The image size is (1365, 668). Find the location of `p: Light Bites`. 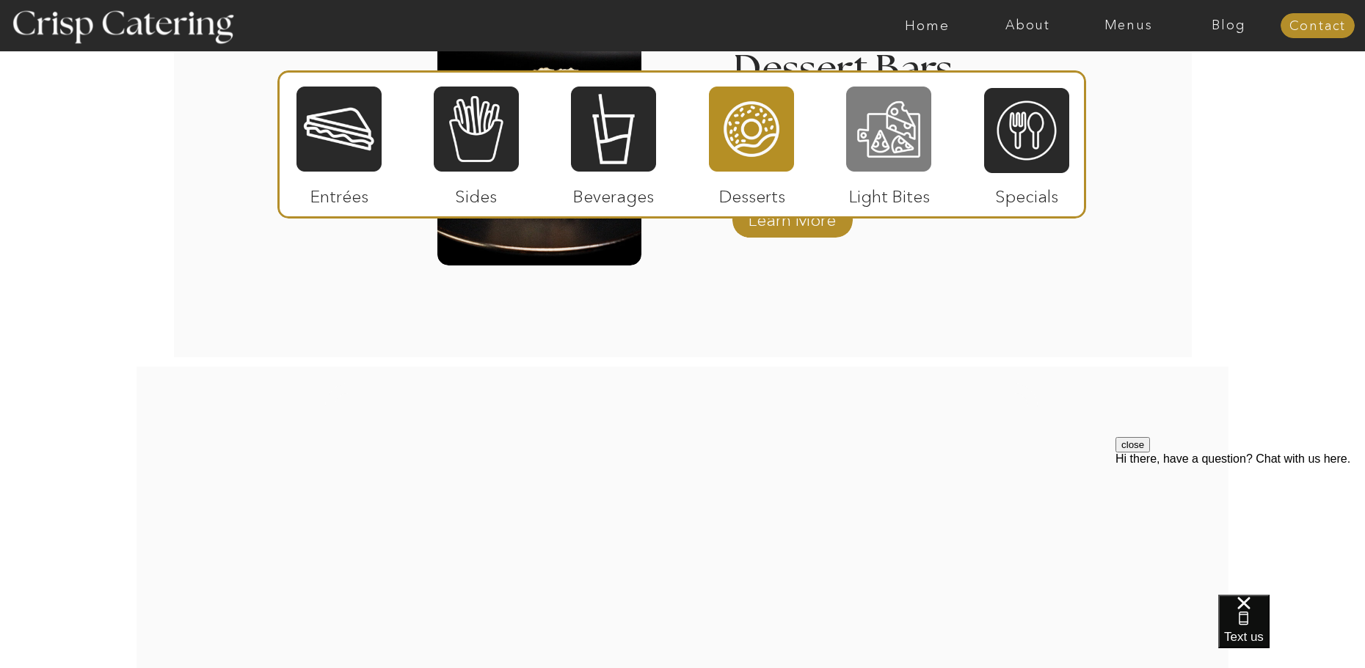

p: Light Bites is located at coordinates (889, 193).